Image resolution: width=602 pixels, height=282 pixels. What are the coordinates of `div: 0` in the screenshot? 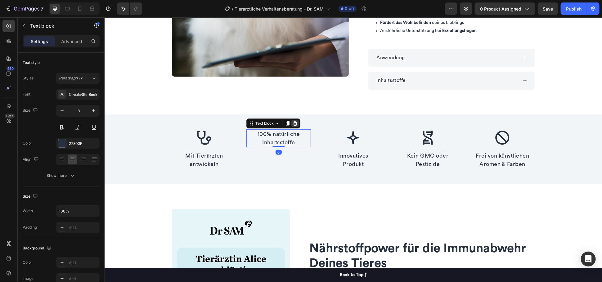 It's located at (174, 135).